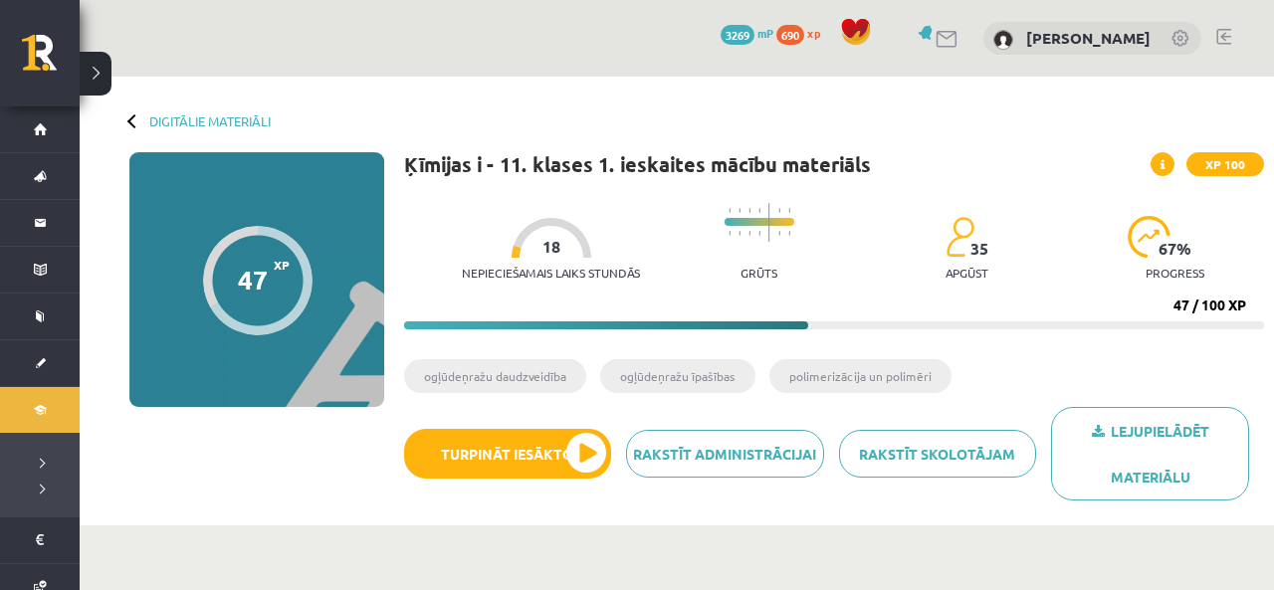 Image resolution: width=1274 pixels, height=590 pixels. What do you see at coordinates (550, 273) in the screenshot?
I see `p: Nepieciešamais laiks stundās` at bounding box center [550, 273].